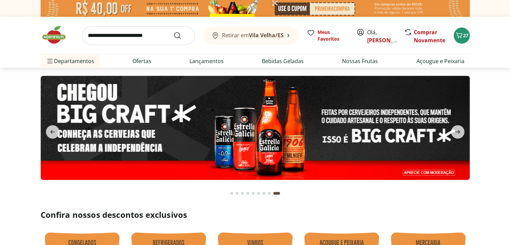 The image size is (510, 245). Describe the element at coordinates (458, 132) in the screenshot. I see `button: next` at that location.